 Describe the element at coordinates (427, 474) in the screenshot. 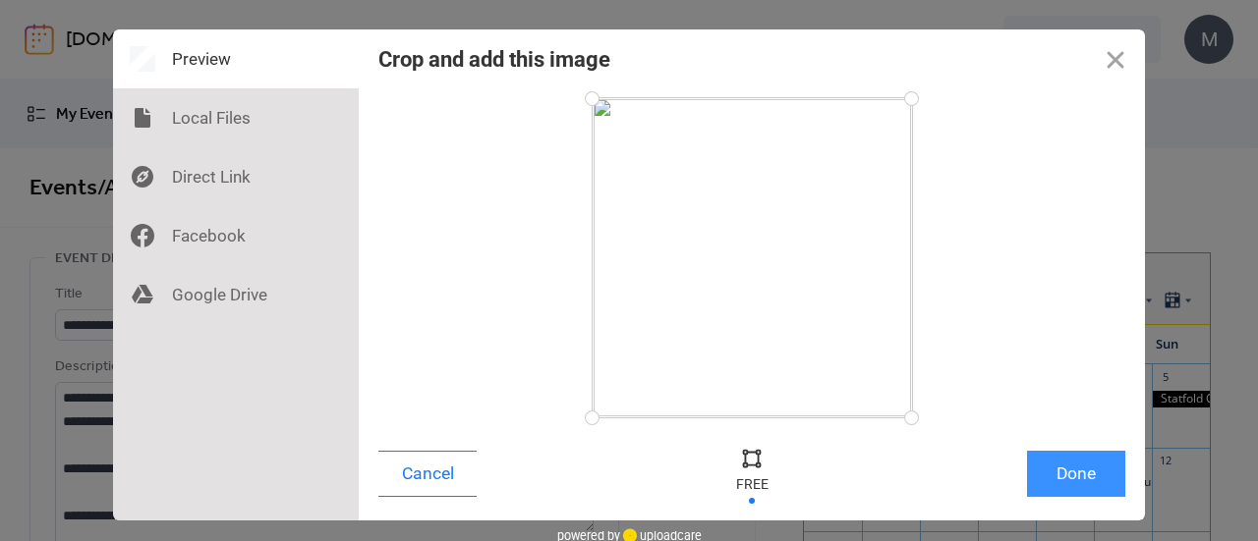

I see `button: Cancel` at that location.